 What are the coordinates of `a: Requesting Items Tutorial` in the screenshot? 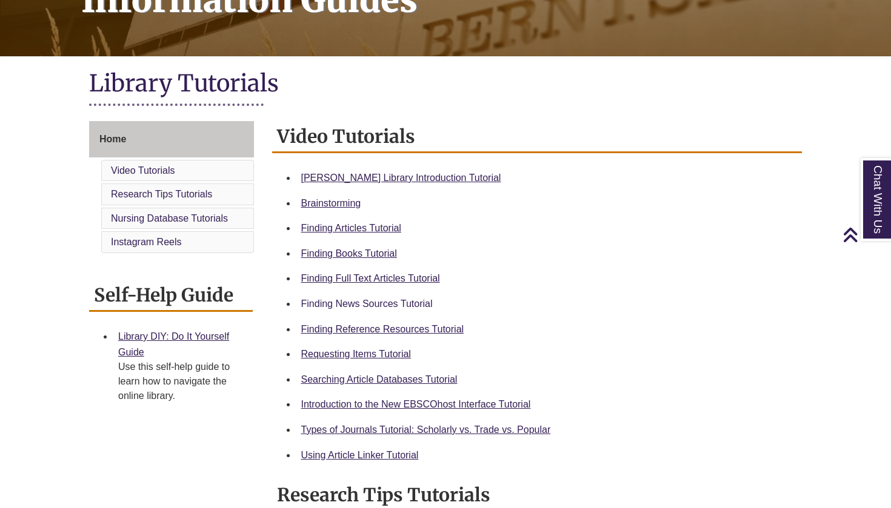 It's located at (356, 354).